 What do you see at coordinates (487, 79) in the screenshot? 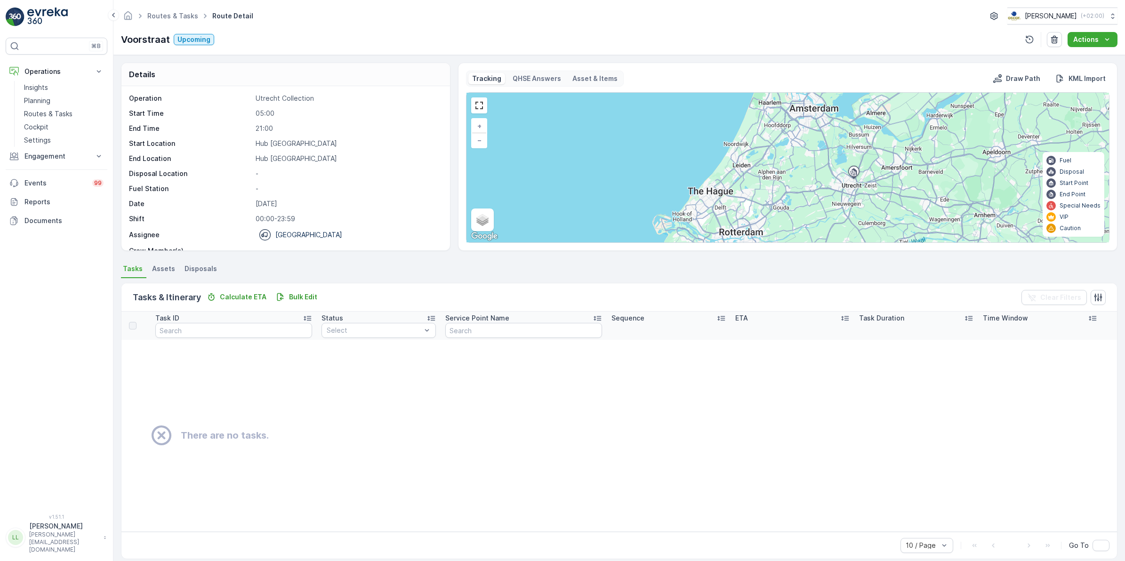
I see `p: Tracking` at bounding box center [487, 79].